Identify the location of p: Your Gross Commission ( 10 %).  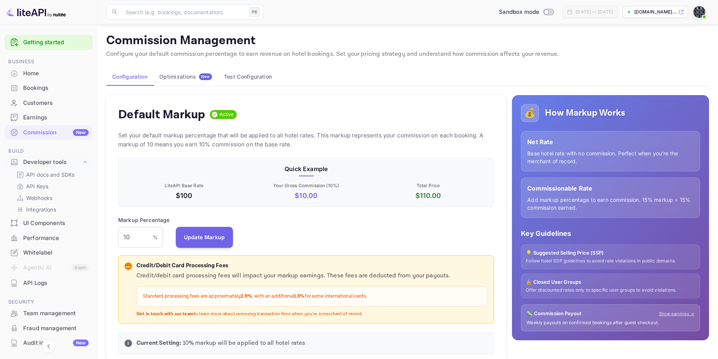
(306, 185).